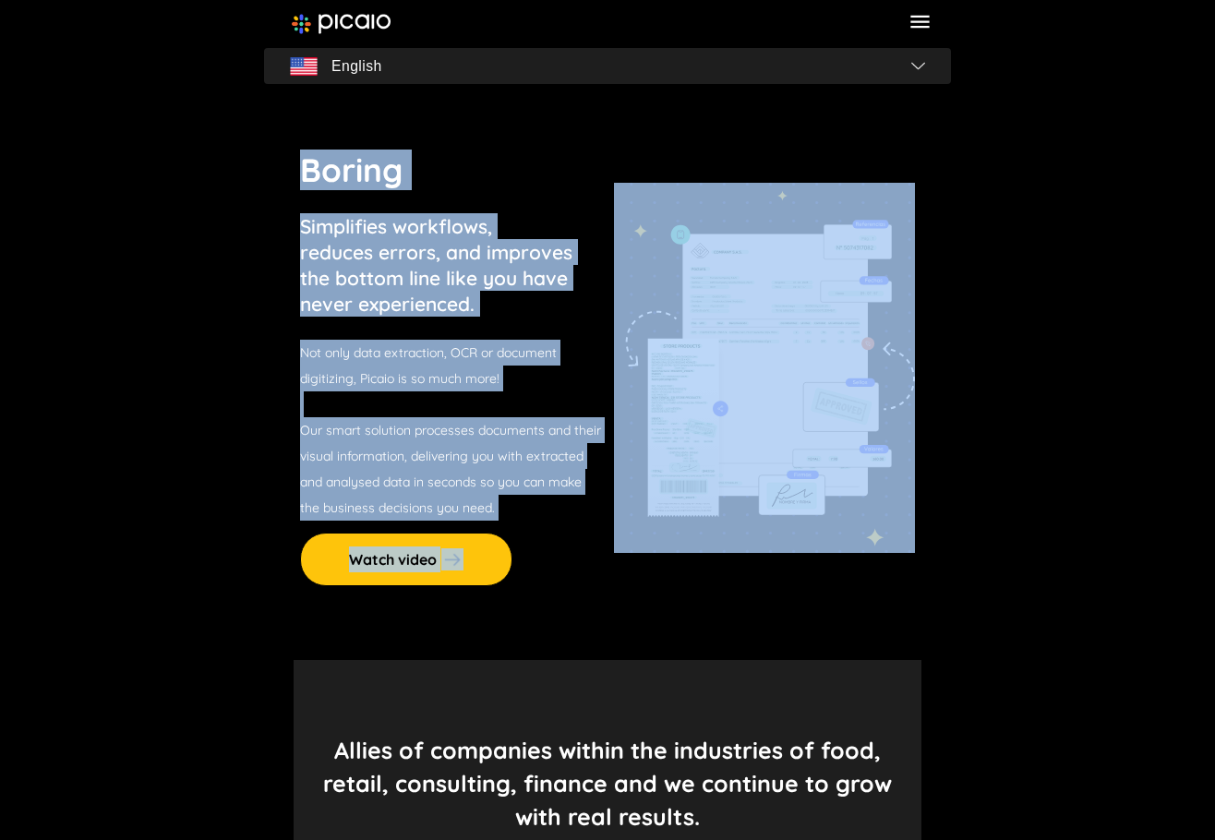 The height and width of the screenshot is (840, 1215). Describe the element at coordinates (428, 366) in the screenshot. I see `span: Not only data extraction, OCR or document digitizing, Picaio is so much more!` at that location.